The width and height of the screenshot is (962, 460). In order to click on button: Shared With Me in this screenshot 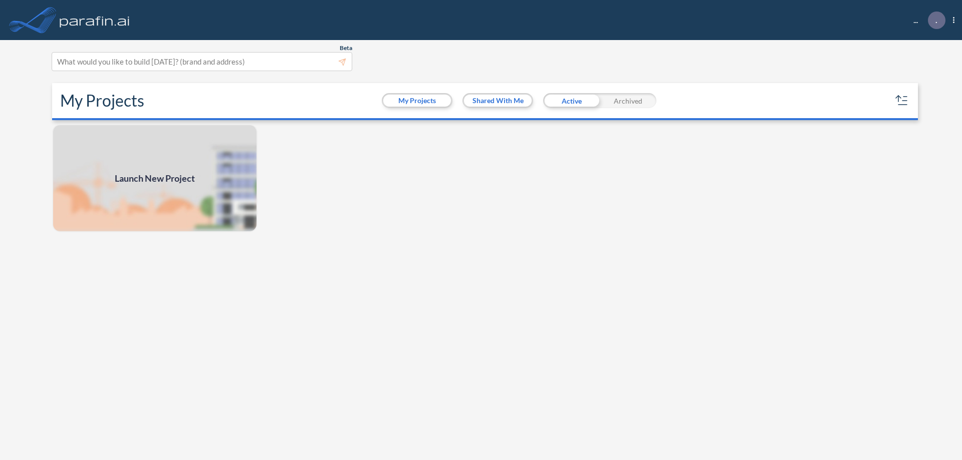, I will do `click(497, 101)`.